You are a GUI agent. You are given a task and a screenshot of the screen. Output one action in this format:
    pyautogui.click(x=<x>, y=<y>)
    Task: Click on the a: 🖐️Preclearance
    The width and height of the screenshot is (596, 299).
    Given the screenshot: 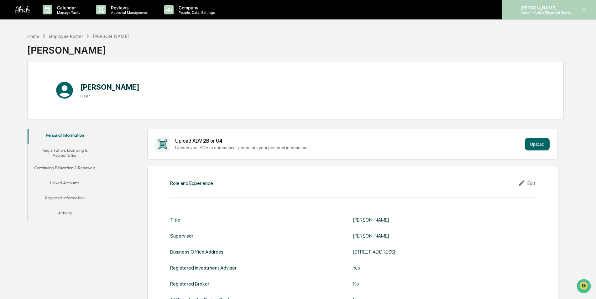 What is the action you would take?
    pyautogui.click(x=23, y=82)
    